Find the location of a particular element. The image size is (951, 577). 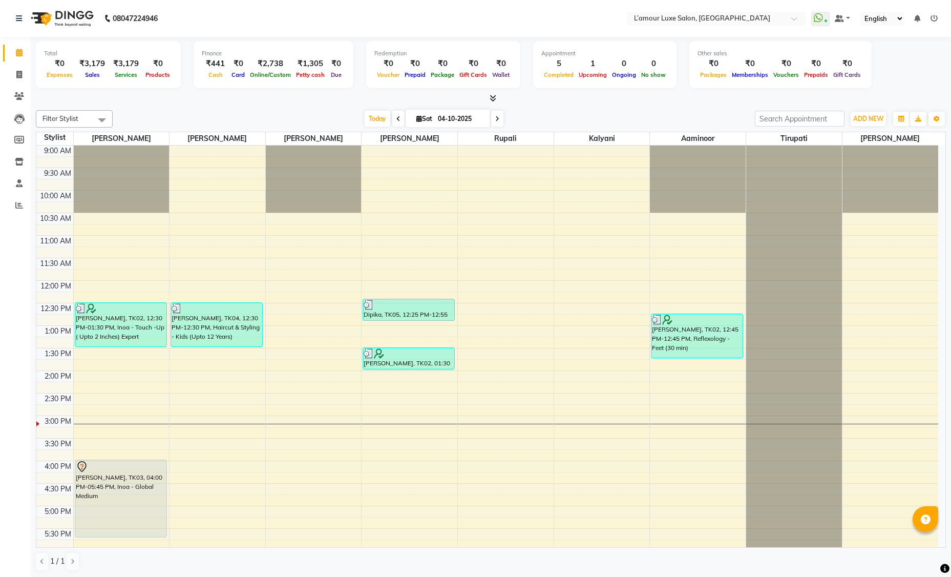

div: 9:00 AM is located at coordinates (57, 151).